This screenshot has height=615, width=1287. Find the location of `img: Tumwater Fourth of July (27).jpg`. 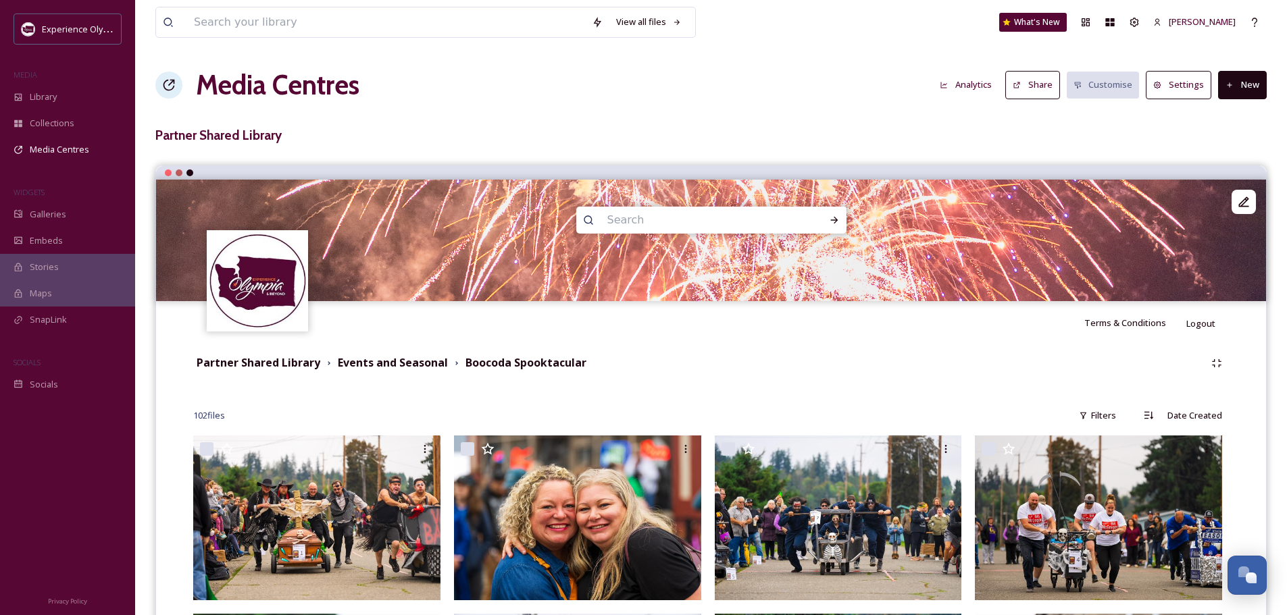

img: Tumwater Fourth of July (27).jpg is located at coordinates (711, 241).